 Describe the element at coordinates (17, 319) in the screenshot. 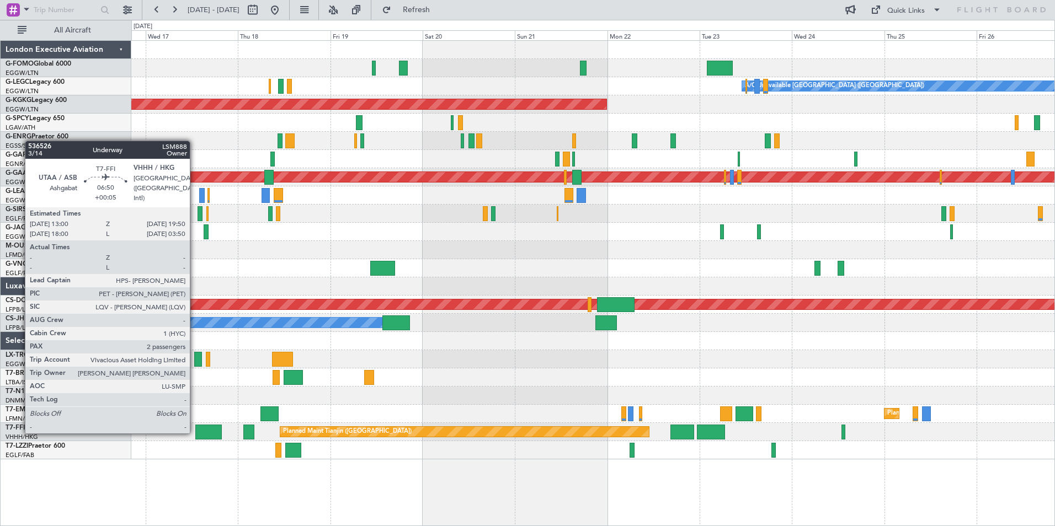

I see `span: CS-JHH` at that location.